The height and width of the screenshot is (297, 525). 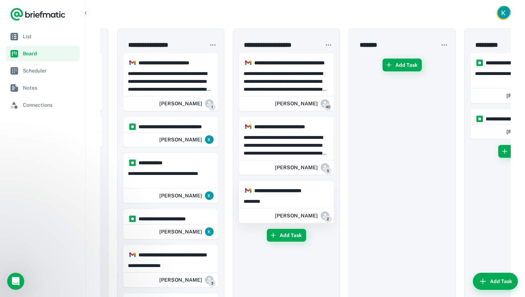 What do you see at coordinates (503, 13) in the screenshot?
I see `button: Account button` at bounding box center [503, 13].